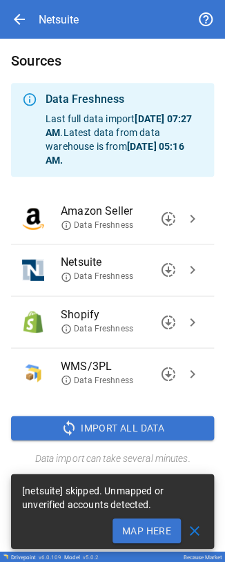 The height and width of the screenshot is (562, 225). Describe the element at coordinates (121, 262) in the screenshot. I see `span: Netsuite` at that location.